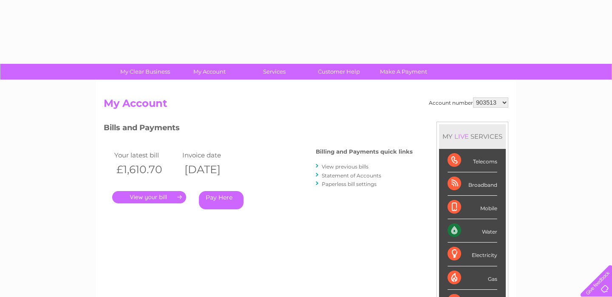 The height and width of the screenshot is (297, 612). What do you see at coordinates (403, 71) in the screenshot?
I see `a: Make A Payment` at bounding box center [403, 71].